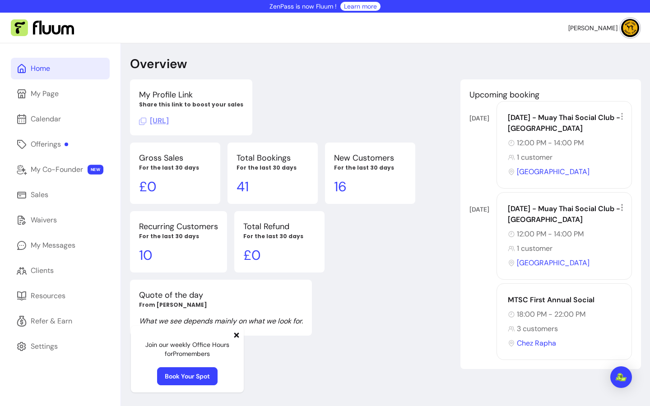 Image resolution: width=650 pixels, height=406 pixels. What do you see at coordinates (187, 376) in the screenshot?
I see `a: Book Your Spot` at bounding box center [187, 376].